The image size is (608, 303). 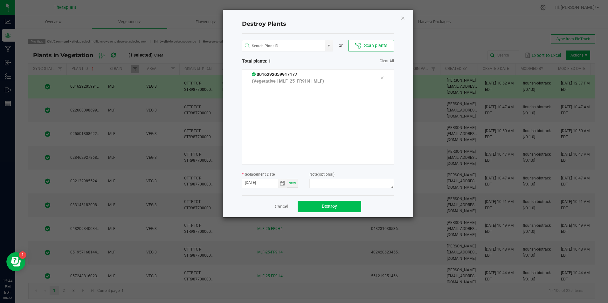 What do you see at coordinates (403, 18) in the screenshot?
I see `button: Close` at bounding box center [403, 18].